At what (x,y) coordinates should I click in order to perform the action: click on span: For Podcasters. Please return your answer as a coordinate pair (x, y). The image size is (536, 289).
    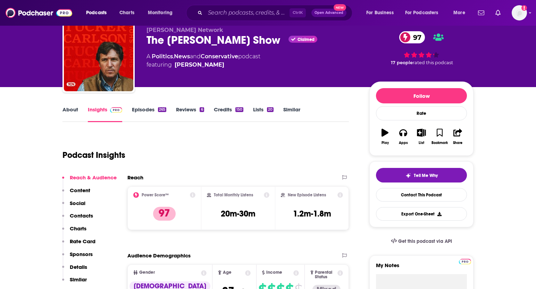
    Looking at the image, I should click on (422, 13).